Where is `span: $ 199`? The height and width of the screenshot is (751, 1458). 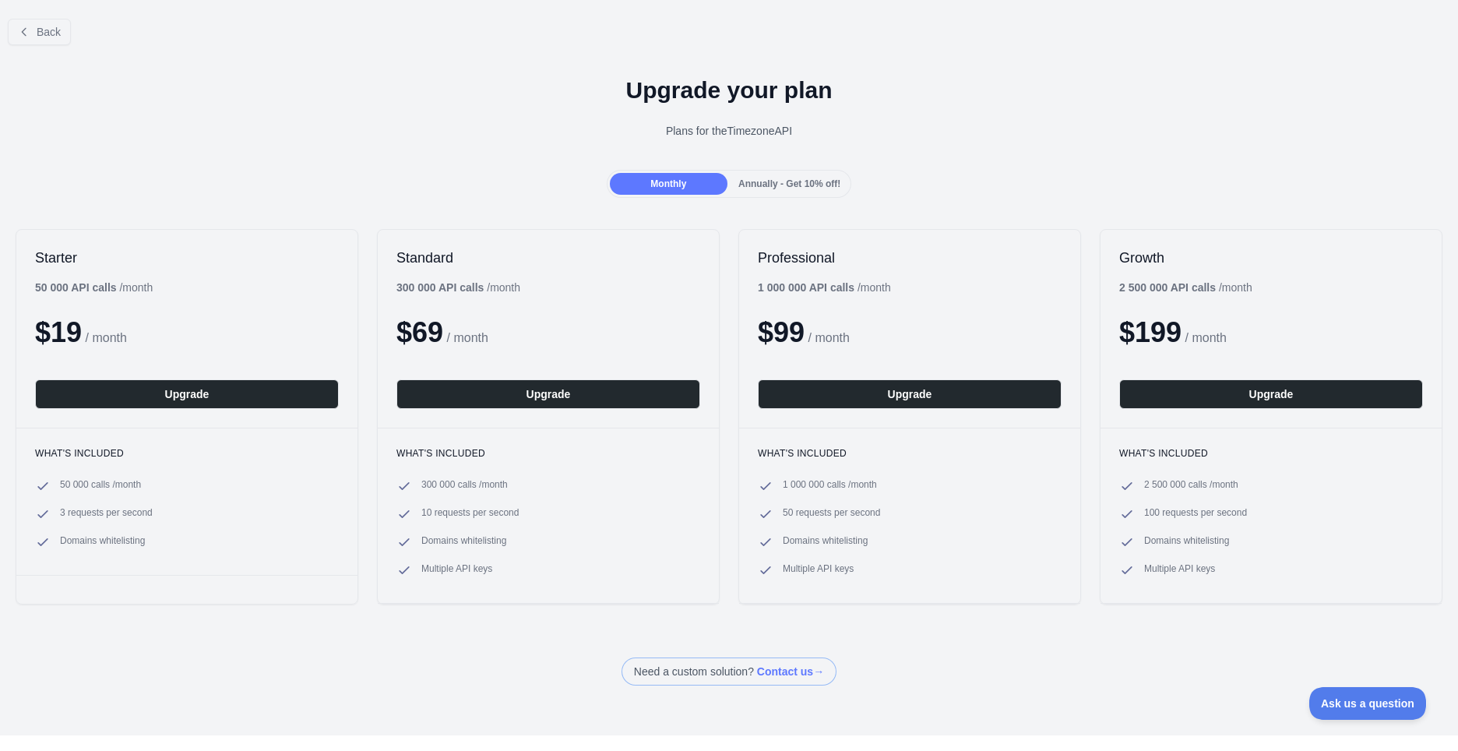 span: $ 199 is located at coordinates (1150, 332).